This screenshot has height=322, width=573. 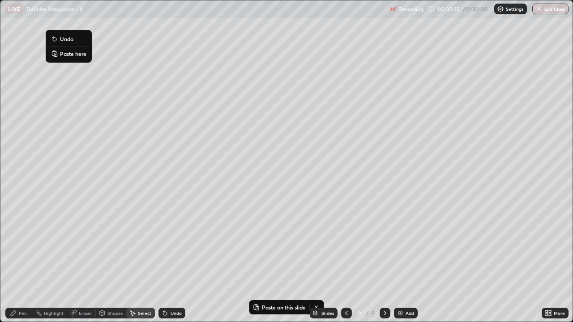 I want to click on p: Recording, so click(x=411, y=9).